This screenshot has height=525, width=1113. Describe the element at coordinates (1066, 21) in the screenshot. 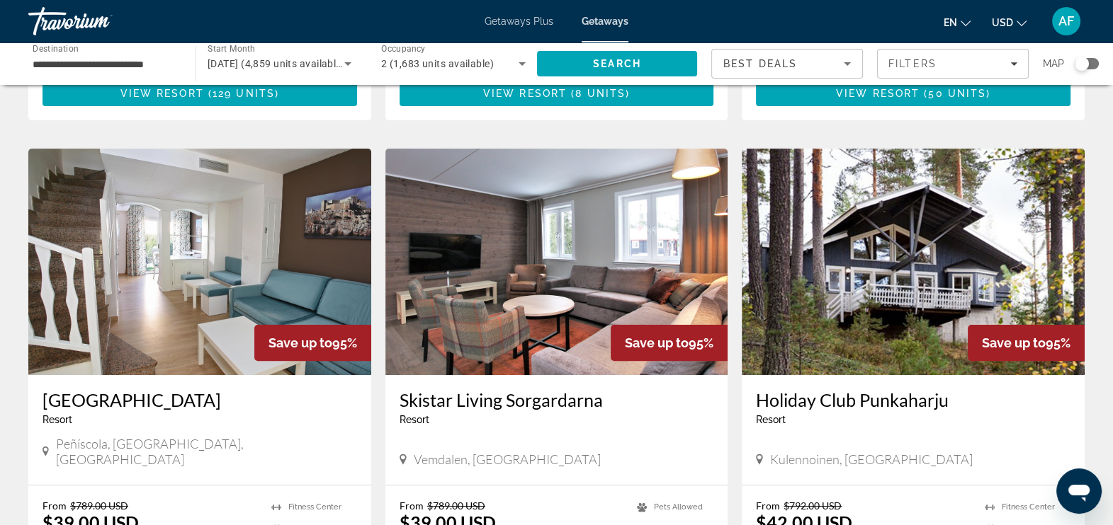

I see `span: AF` at that location.